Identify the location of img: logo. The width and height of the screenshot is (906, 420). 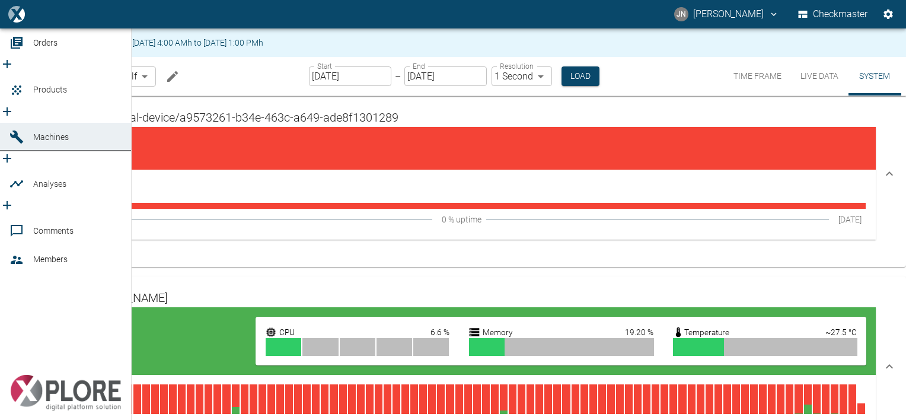
(16, 14).